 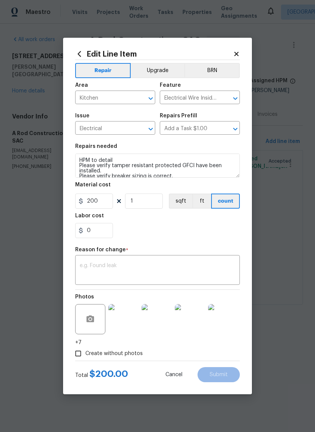 I want to click on h5: Area, so click(x=81, y=85).